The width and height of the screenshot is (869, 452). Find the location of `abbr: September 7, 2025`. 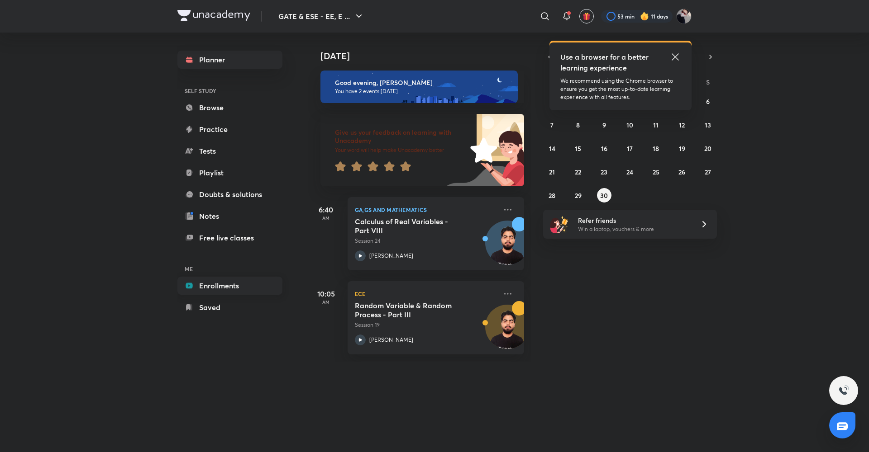

abbr: September 7, 2025 is located at coordinates (551, 125).